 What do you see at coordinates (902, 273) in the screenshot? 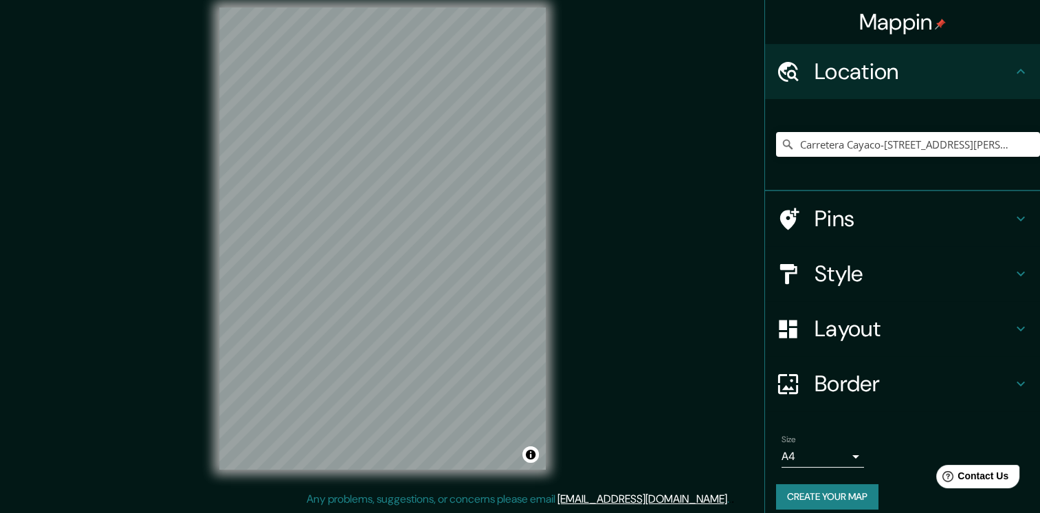
I see `div: Style` at bounding box center [902, 273].